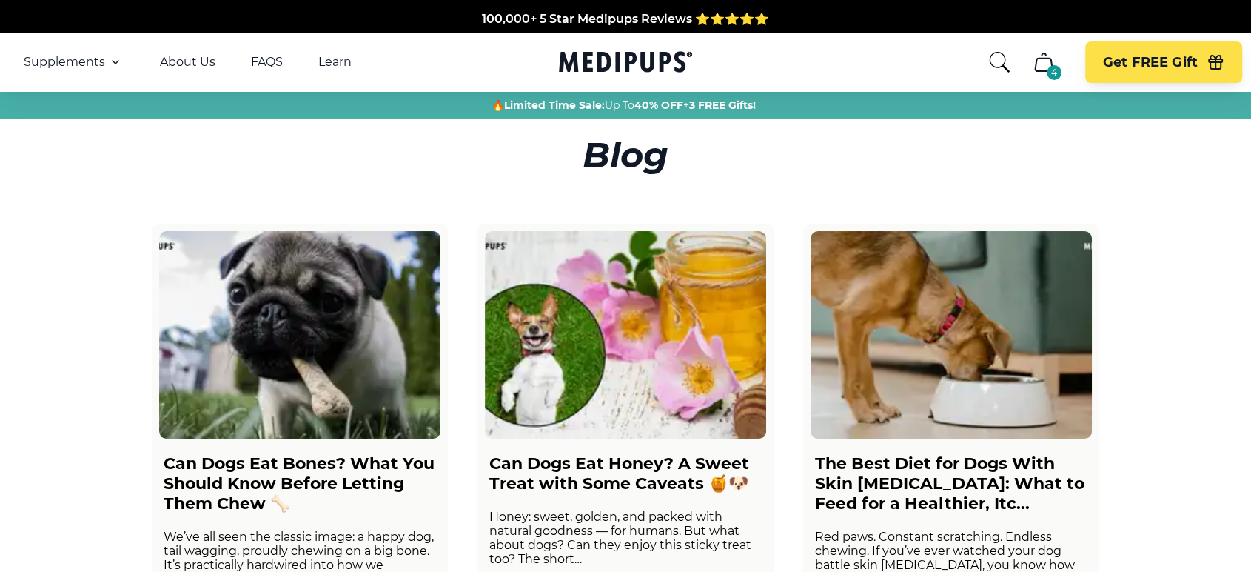 The width and height of the screenshot is (1251, 572). What do you see at coordinates (1164, 62) in the screenshot?
I see `button: Get FREE Gift` at bounding box center [1164, 62].